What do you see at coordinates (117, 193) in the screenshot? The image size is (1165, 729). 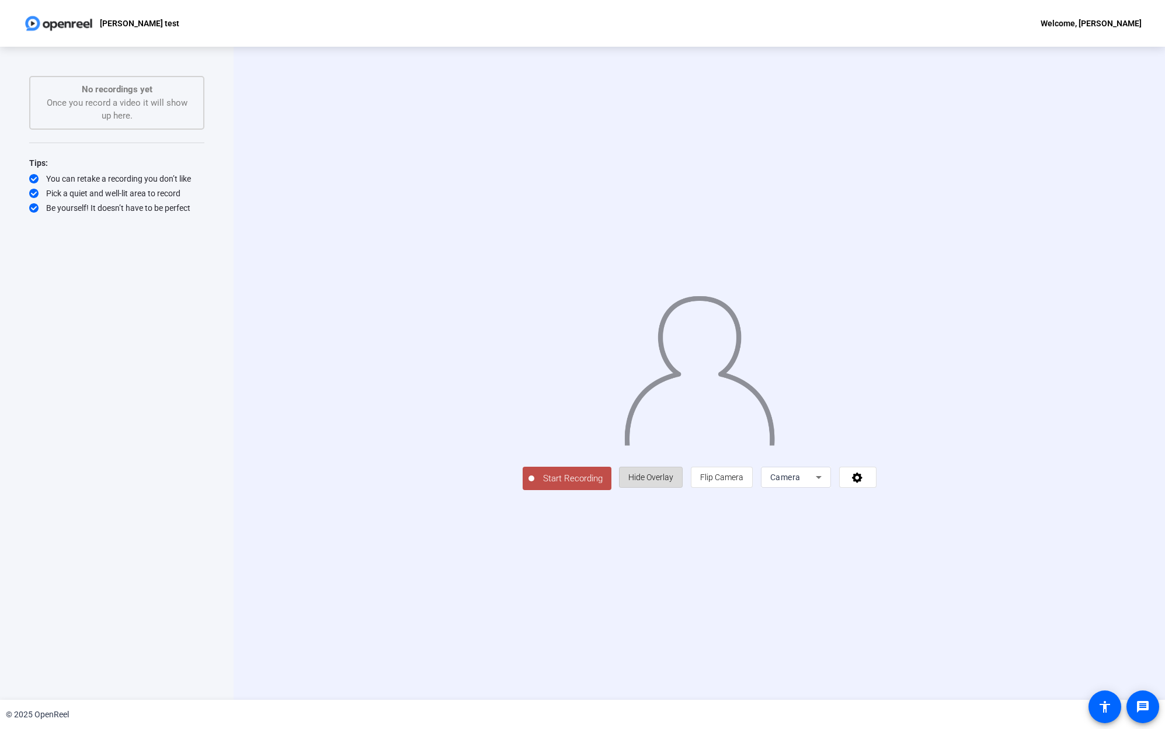 I see `div: Pick a quiet and well-lit area to record` at bounding box center [117, 193].